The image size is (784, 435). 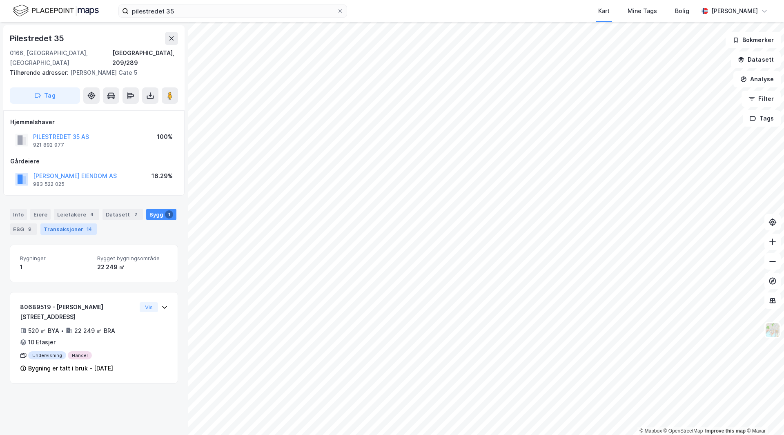 What do you see at coordinates (132, 267) in the screenshot?
I see `div: 22 249 ㎡` at bounding box center [132, 267].